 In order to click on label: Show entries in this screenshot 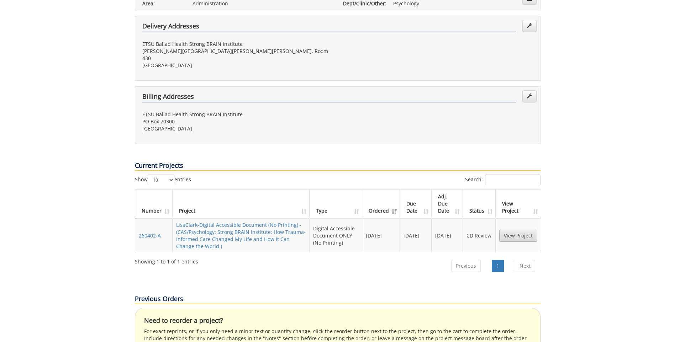, I will do `click(163, 180)`.